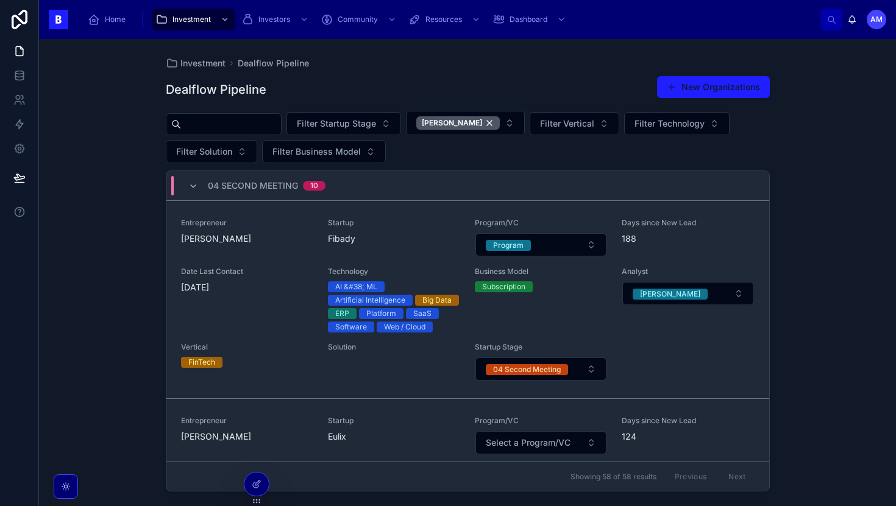 This screenshot has width=896, height=506. Describe the element at coordinates (445, 20) in the screenshot. I see `a: Resources` at that location.